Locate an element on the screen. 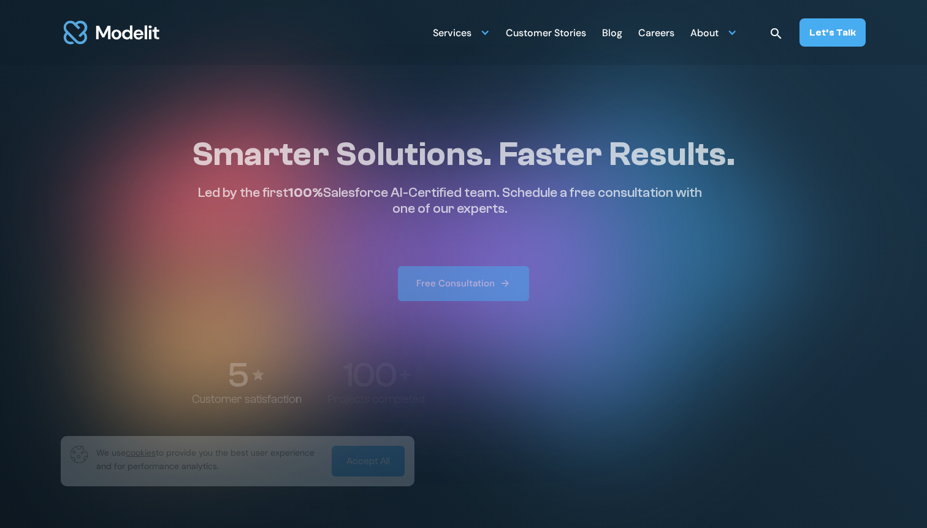 Image resolution: width=927 pixels, height=528 pixels. a: Free Consultation is located at coordinates (463, 283).